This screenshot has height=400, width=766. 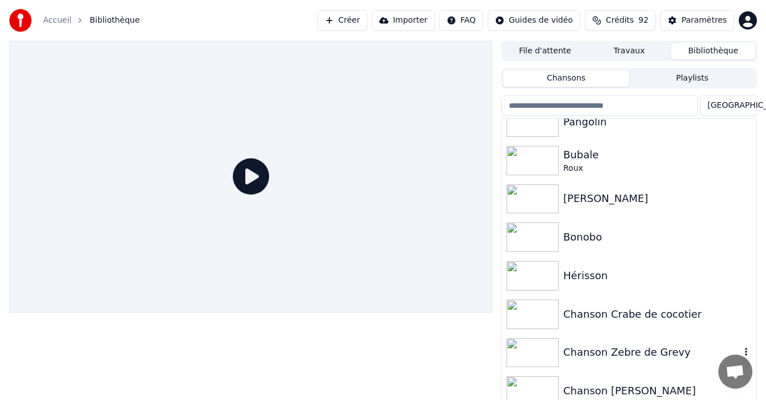 What do you see at coordinates (657, 276) in the screenshot?
I see `div: Hérisson` at bounding box center [657, 276].